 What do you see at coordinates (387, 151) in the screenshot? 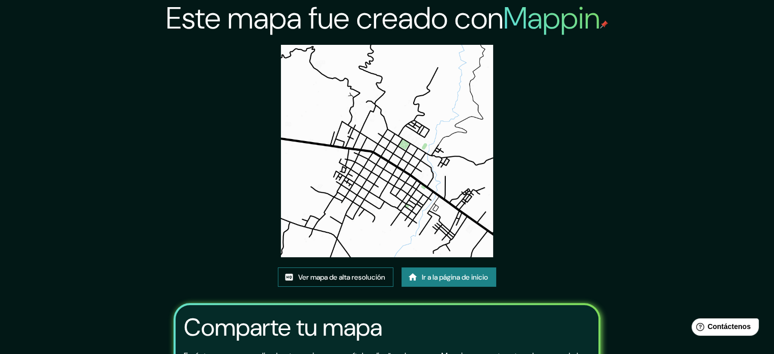
I see `img: created-map` at bounding box center [387, 151].